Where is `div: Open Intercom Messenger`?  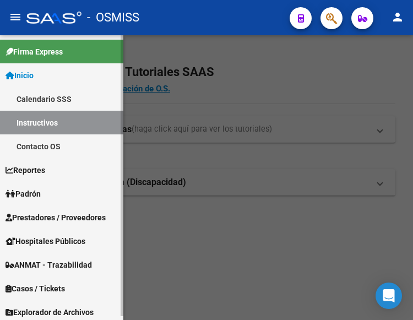 div: Open Intercom Messenger is located at coordinates (389, 296).